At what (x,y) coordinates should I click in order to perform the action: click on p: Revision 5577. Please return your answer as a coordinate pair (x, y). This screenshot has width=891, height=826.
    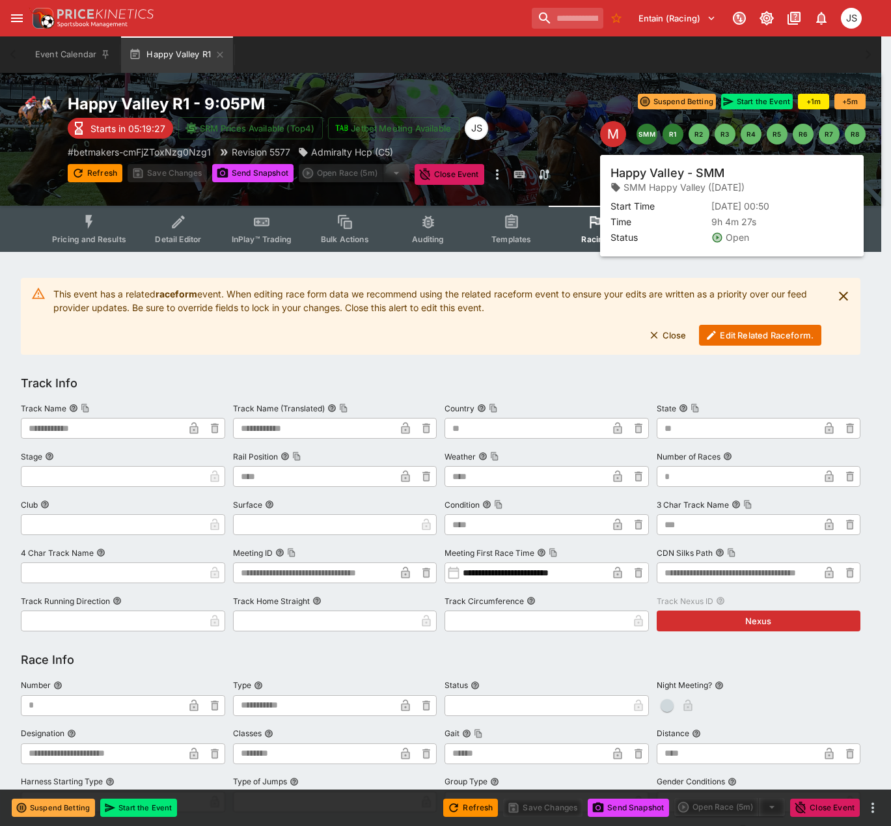
    Looking at the image, I should click on (261, 152).